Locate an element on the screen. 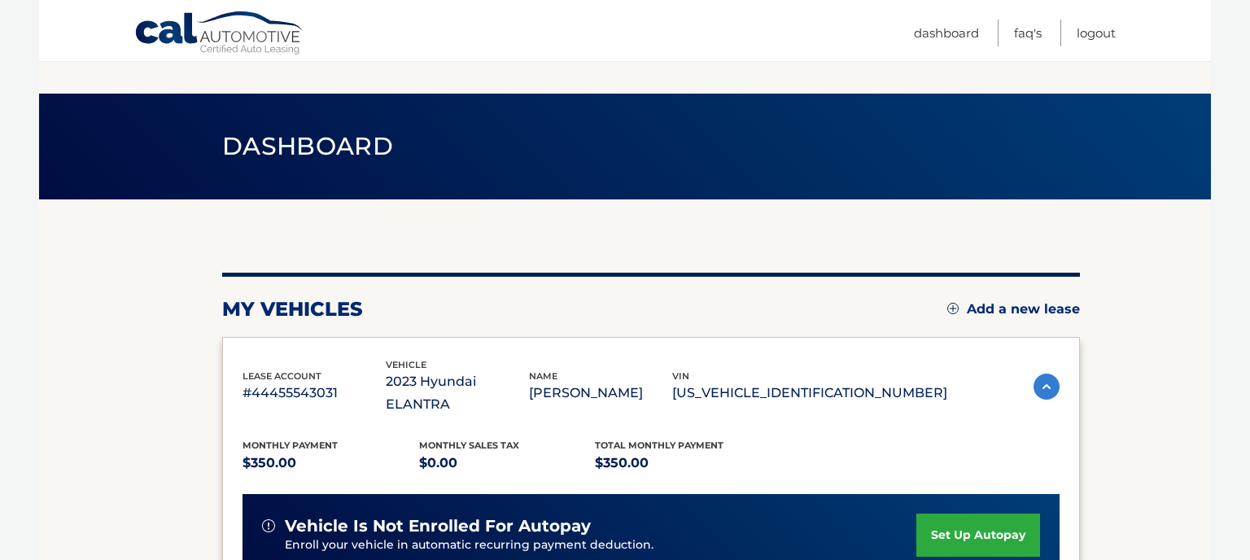 The width and height of the screenshot is (1250, 560). span: lease account is located at coordinates (282, 376).